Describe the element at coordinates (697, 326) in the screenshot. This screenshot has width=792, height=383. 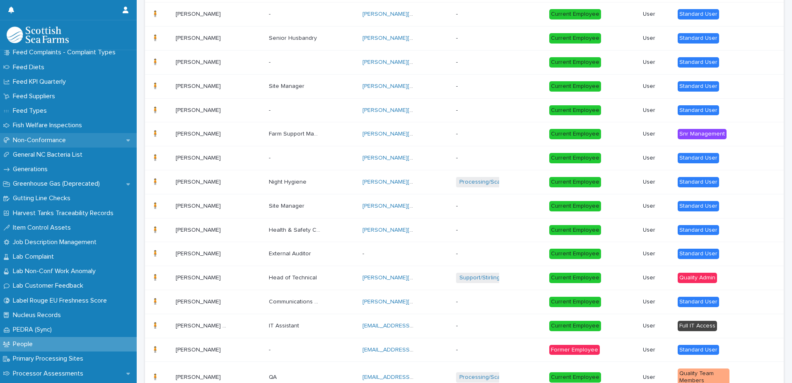
I see `div: Full IT Access` at that location.